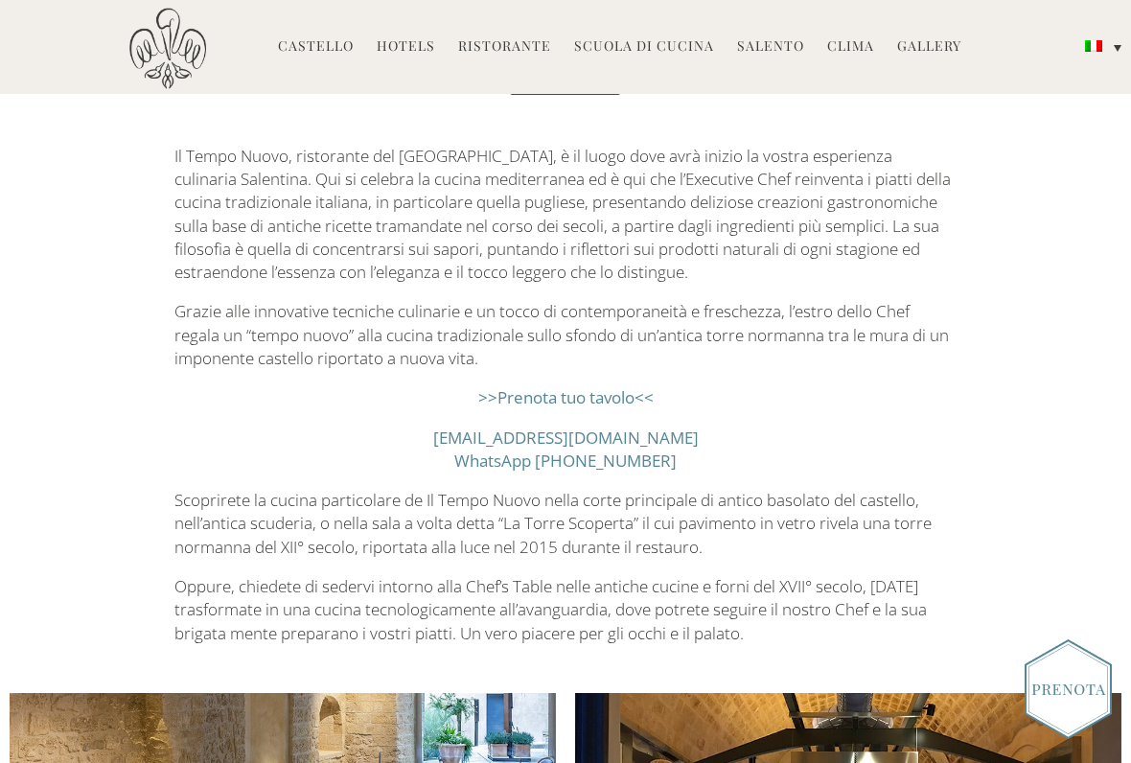  What do you see at coordinates (1094, 46) in the screenshot?
I see `img: Italiano` at bounding box center [1094, 46].